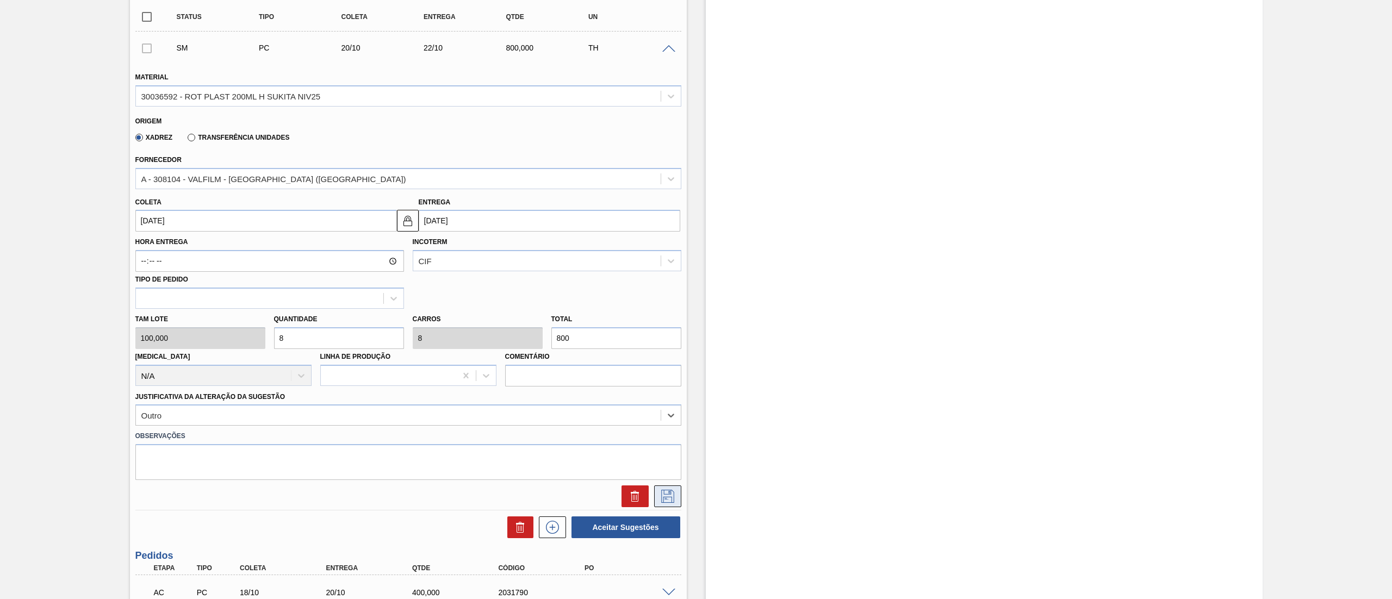 This screenshot has height=599, width=1392. I want to click on p: AC, so click(175, 593).